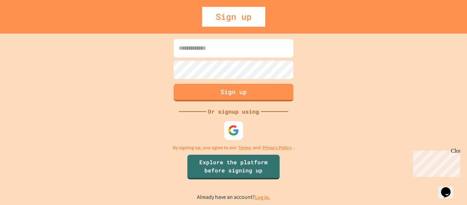  I want to click on img: google-icon.svg, so click(234, 130).